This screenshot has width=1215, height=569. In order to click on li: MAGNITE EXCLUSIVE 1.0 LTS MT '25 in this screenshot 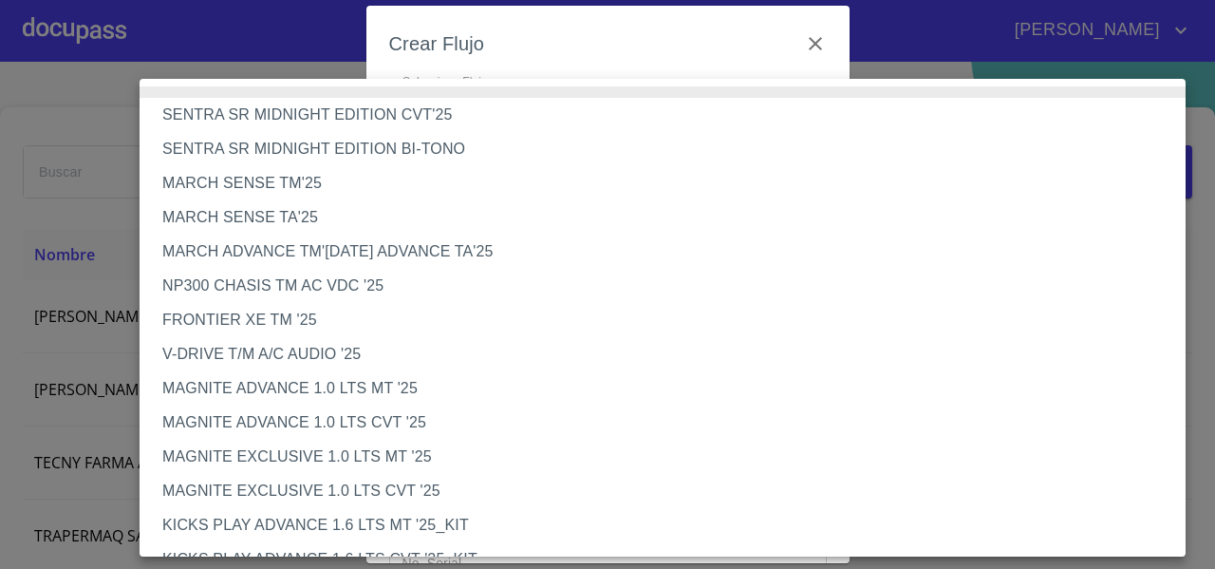, I will do `click(669, 457)`.